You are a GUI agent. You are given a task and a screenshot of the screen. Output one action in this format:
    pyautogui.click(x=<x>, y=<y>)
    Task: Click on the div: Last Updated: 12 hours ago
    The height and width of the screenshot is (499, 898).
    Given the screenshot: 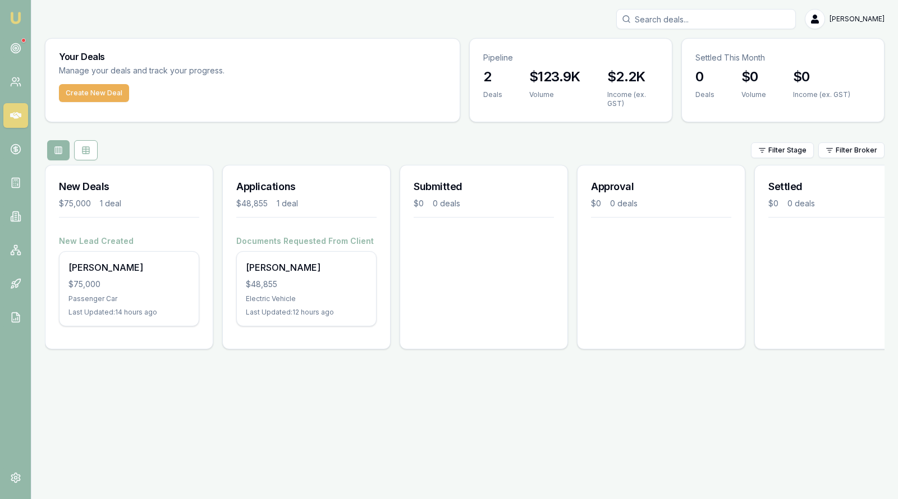 What is the action you would take?
    pyautogui.click(x=306, y=313)
    